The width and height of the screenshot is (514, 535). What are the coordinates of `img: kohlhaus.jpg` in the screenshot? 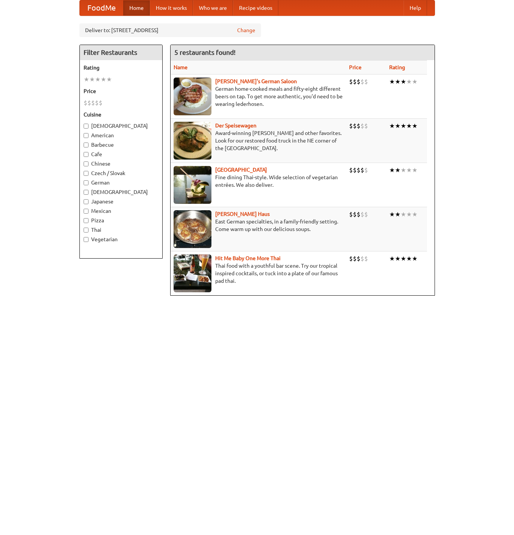 It's located at (193, 229).